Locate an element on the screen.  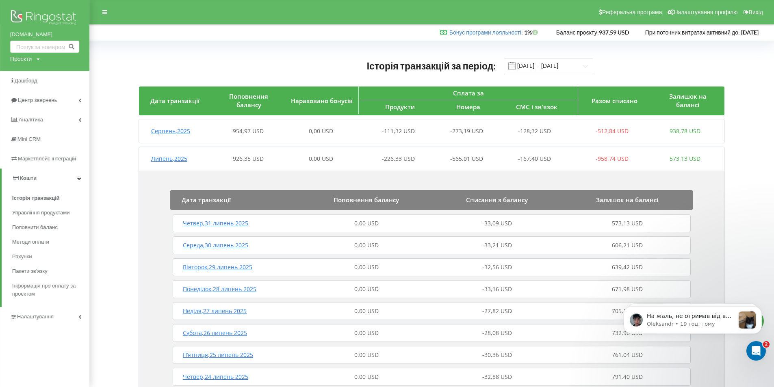
span: Центр звернень is located at coordinates (37, 100).